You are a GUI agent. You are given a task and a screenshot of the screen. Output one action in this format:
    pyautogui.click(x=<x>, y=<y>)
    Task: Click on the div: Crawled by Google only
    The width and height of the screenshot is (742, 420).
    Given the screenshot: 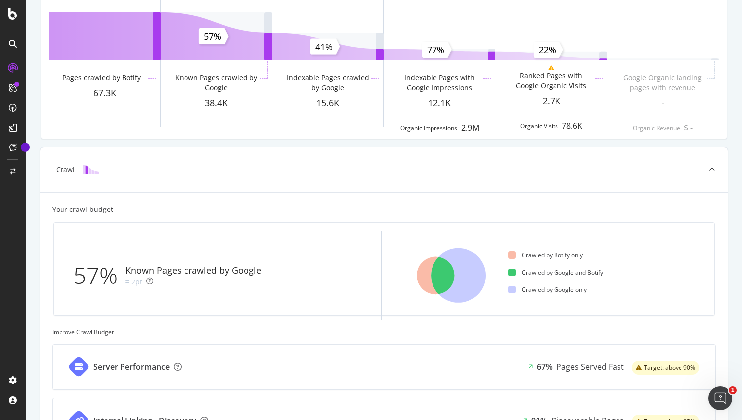 What is the action you would take?
    pyautogui.click(x=548, y=289)
    